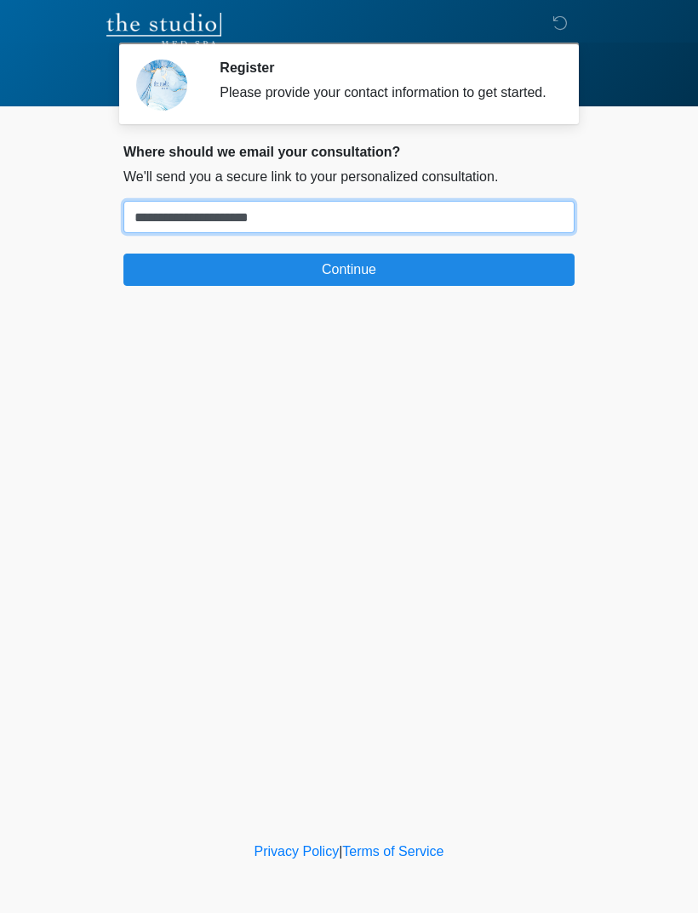  I want to click on p: We'll send you a secure link to your personalized consultation., so click(349, 177).